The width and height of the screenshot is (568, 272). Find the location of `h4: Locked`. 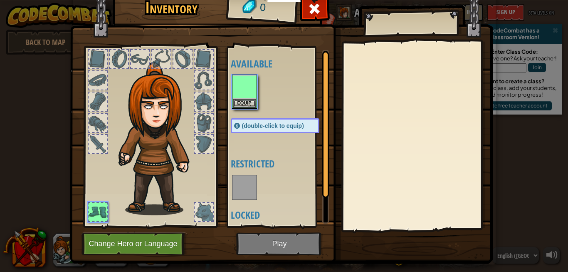

h4: Locked is located at coordinates (283, 215).